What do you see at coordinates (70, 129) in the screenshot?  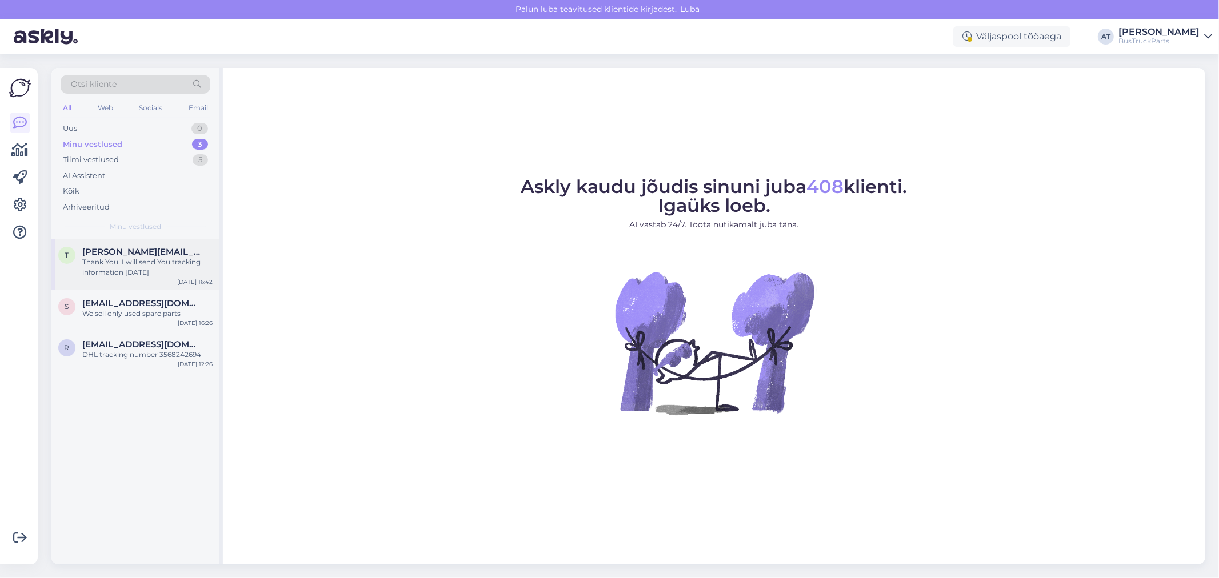 I see `div: Uus` at bounding box center [70, 129].